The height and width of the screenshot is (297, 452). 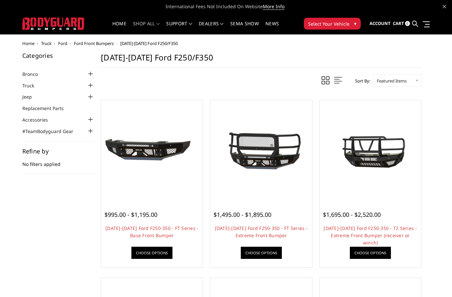 I want to click on span: Select Your Vehicle, so click(x=329, y=24).